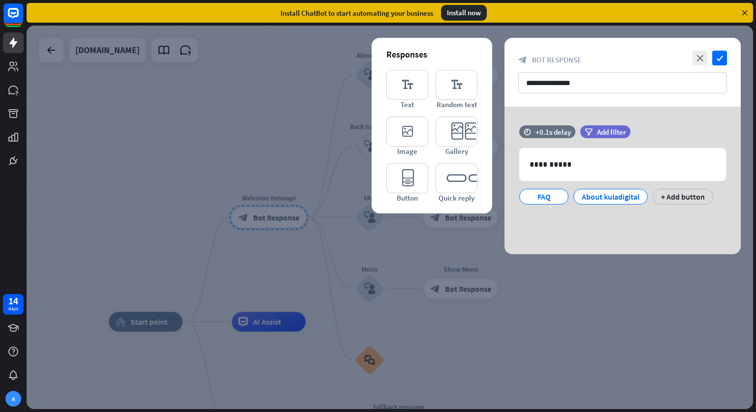 The image size is (756, 412). Describe the element at coordinates (556, 60) in the screenshot. I see `span: Bot Response` at that location.